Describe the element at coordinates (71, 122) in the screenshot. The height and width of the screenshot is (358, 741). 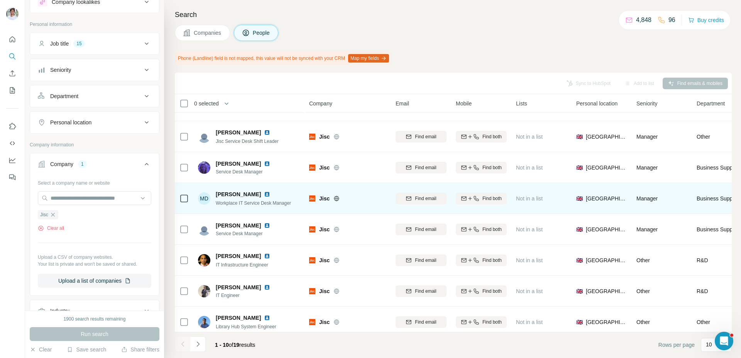
I see `div: Personal location` at that location.